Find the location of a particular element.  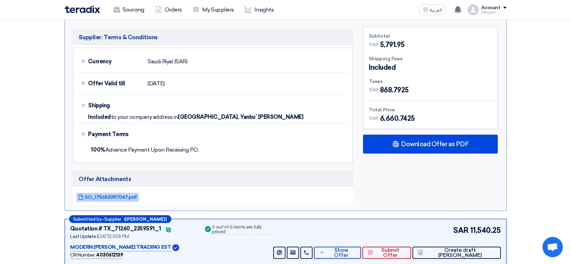

div: 6 out of 6 items are fully priced is located at coordinates (242, 230).